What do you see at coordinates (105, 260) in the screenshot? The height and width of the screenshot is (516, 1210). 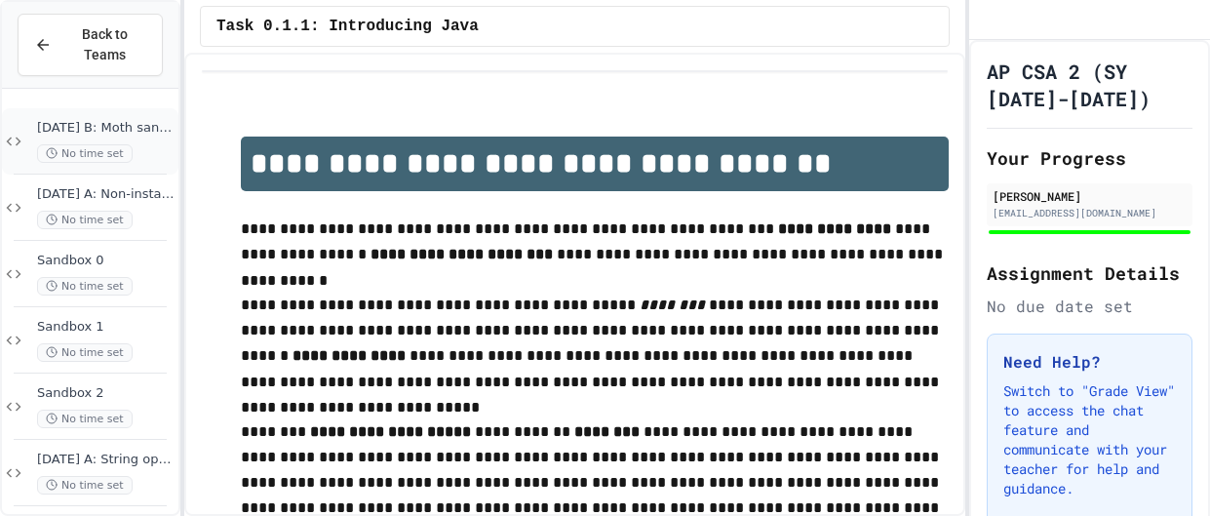 I see `span: Sandbox 0` at bounding box center [105, 260].